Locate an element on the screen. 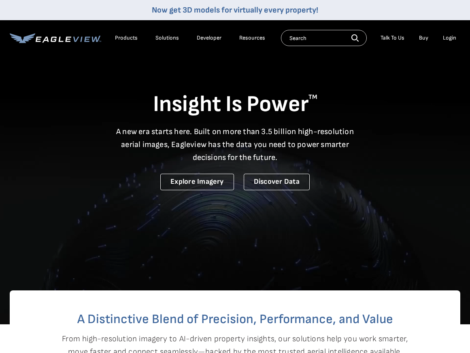 The image size is (470, 353). div: Solutions is located at coordinates (167, 38).